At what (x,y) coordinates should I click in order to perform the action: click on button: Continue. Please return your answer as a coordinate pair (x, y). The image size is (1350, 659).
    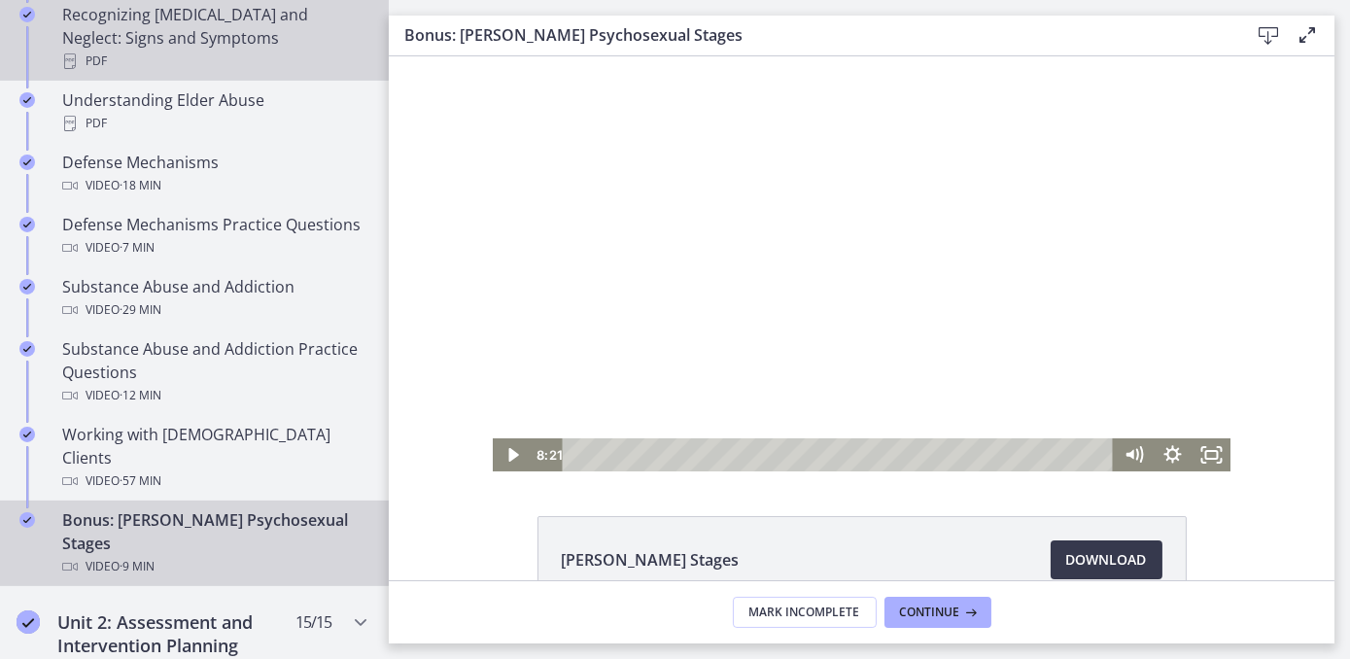
    Looking at the image, I should click on (938, 613).